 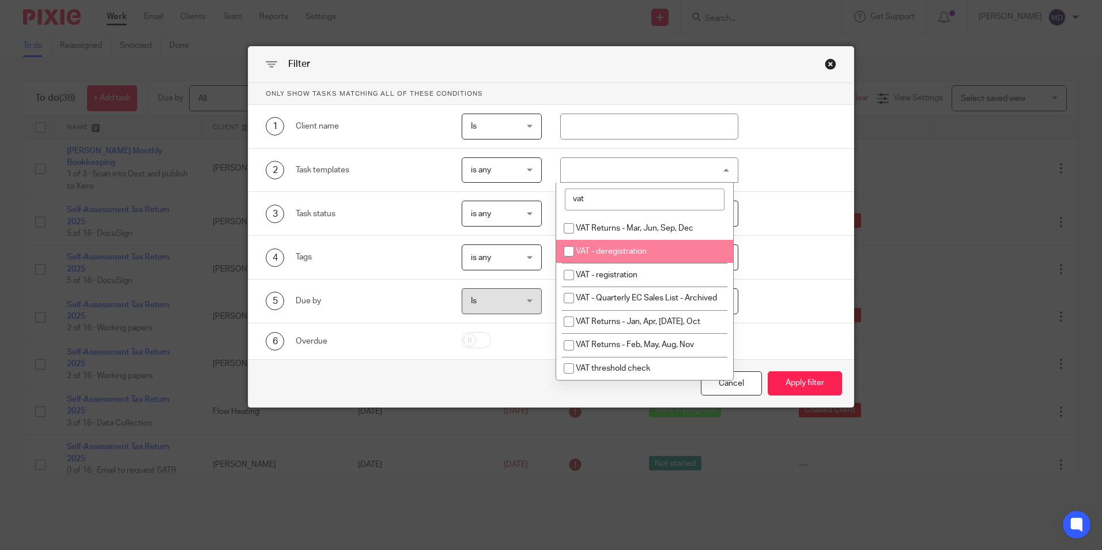 I want to click on span: VAT - deregistration, so click(x=611, y=251).